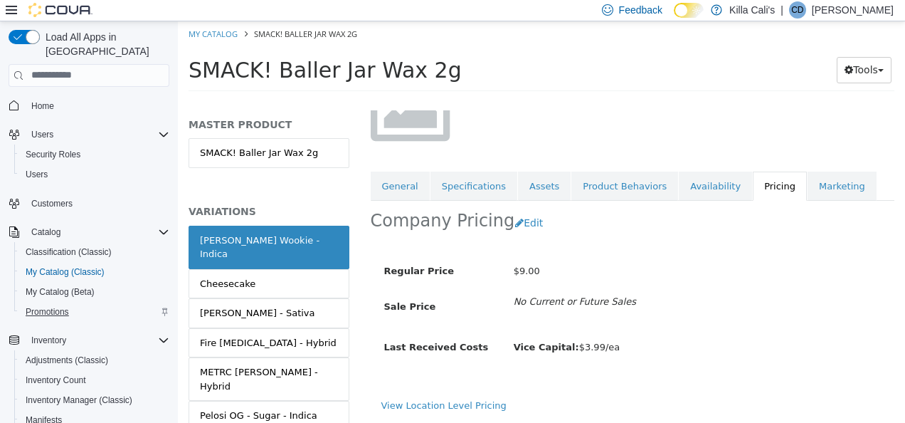  Describe the element at coordinates (52, 203) in the screenshot. I see `a: Customers` at that location.